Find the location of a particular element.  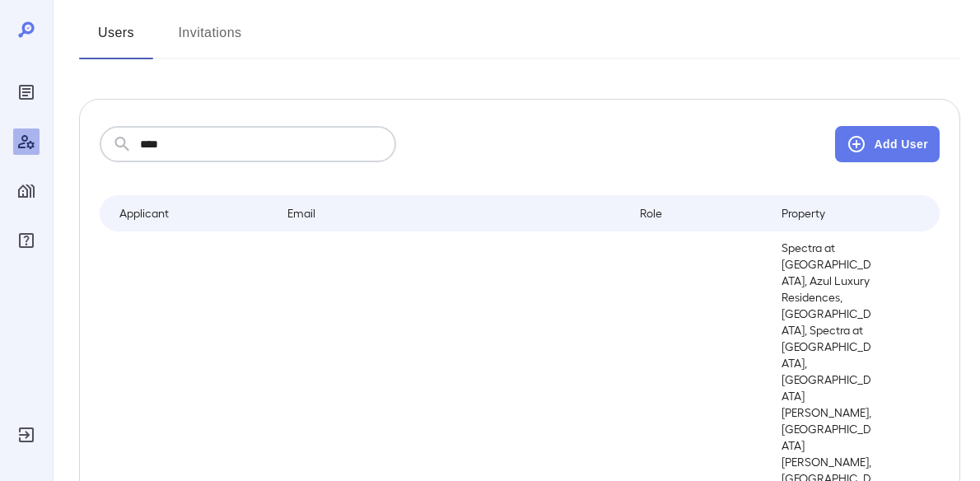

div: FAQ is located at coordinates (26, 241).